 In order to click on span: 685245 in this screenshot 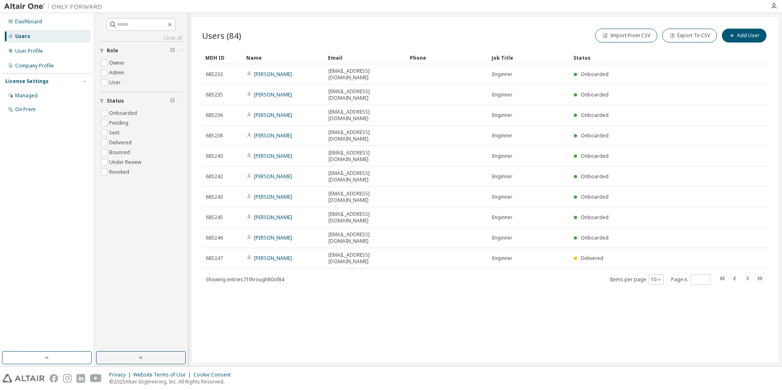, I will do `click(214, 218)`.